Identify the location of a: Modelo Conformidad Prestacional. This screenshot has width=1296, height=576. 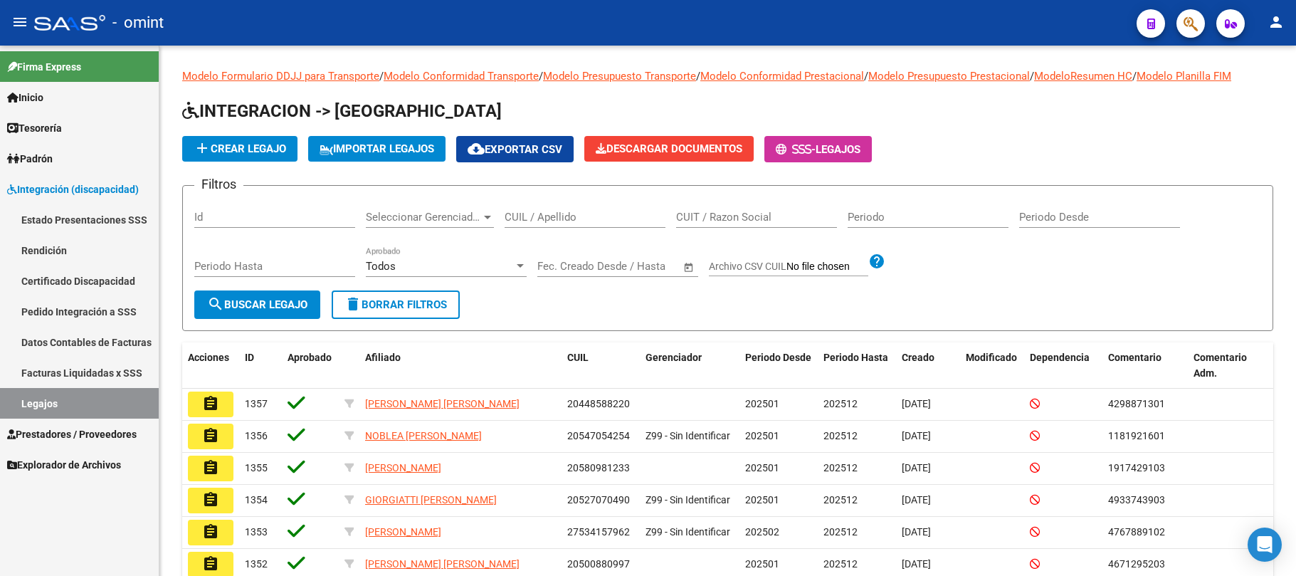
(782, 76).